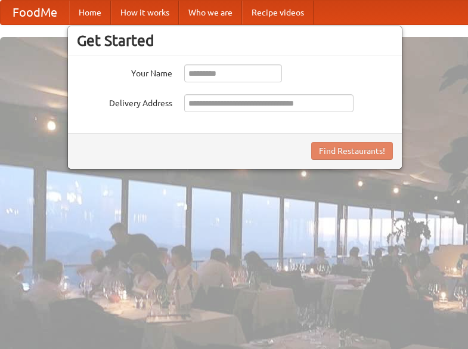 The image size is (468, 349). I want to click on h3: Get Started, so click(235, 41).